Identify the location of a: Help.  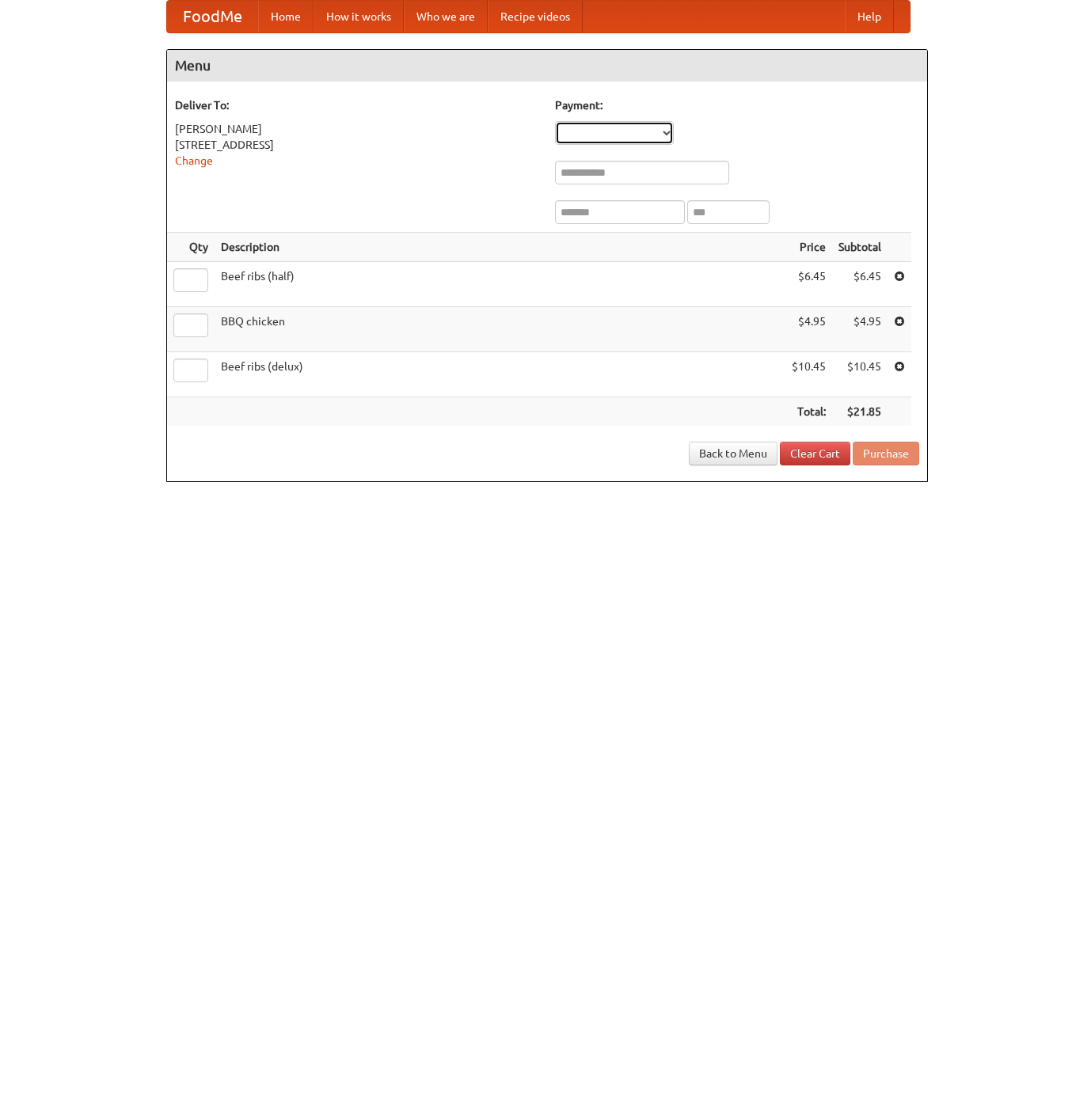
(869, 17).